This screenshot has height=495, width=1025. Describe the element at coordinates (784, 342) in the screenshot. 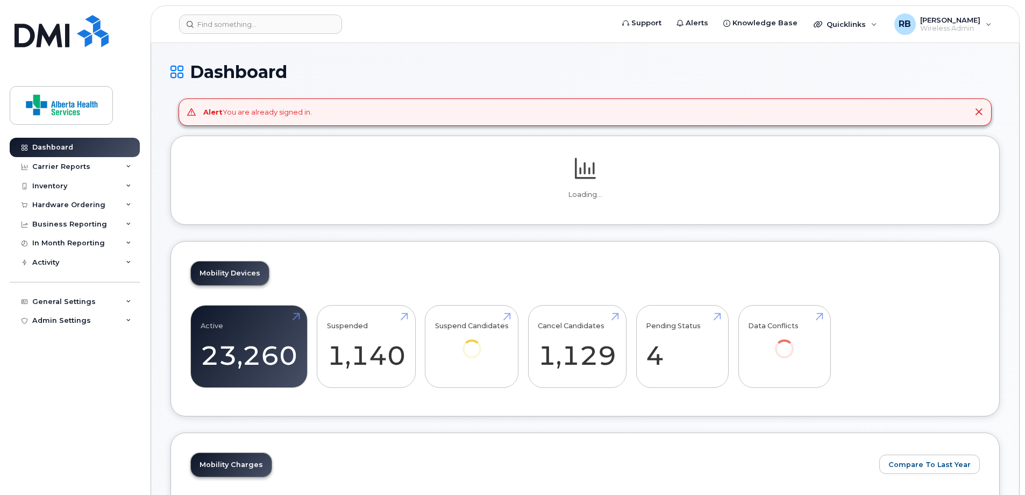

I see `a: Data Conflicts` at that location.